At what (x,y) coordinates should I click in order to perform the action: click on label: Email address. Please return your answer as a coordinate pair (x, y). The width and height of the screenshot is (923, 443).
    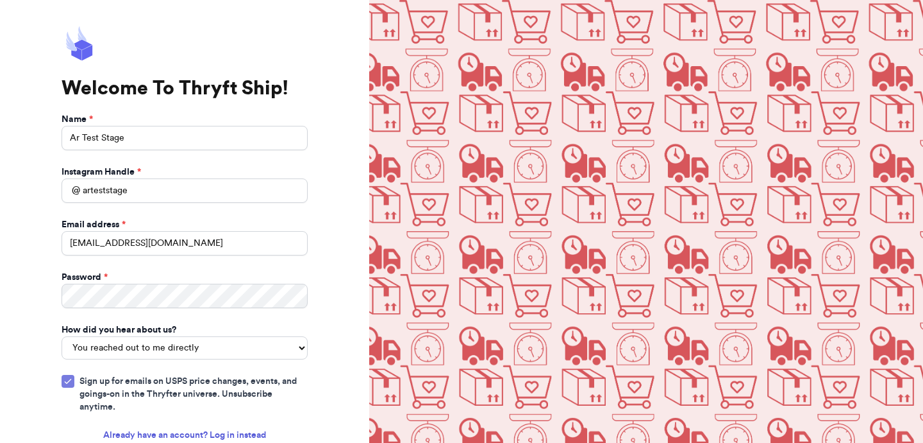
    Looking at the image, I should click on (94, 224).